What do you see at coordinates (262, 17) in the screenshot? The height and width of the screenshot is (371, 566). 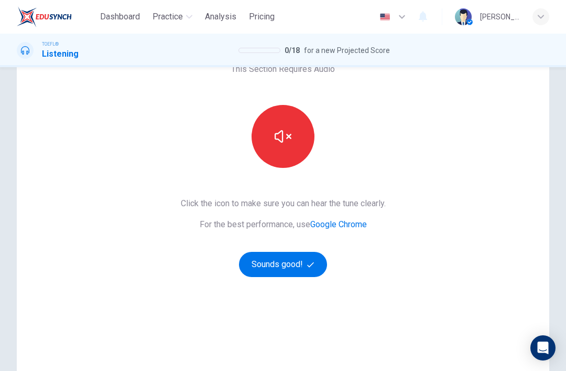 I see `span: Pricing` at bounding box center [262, 17].